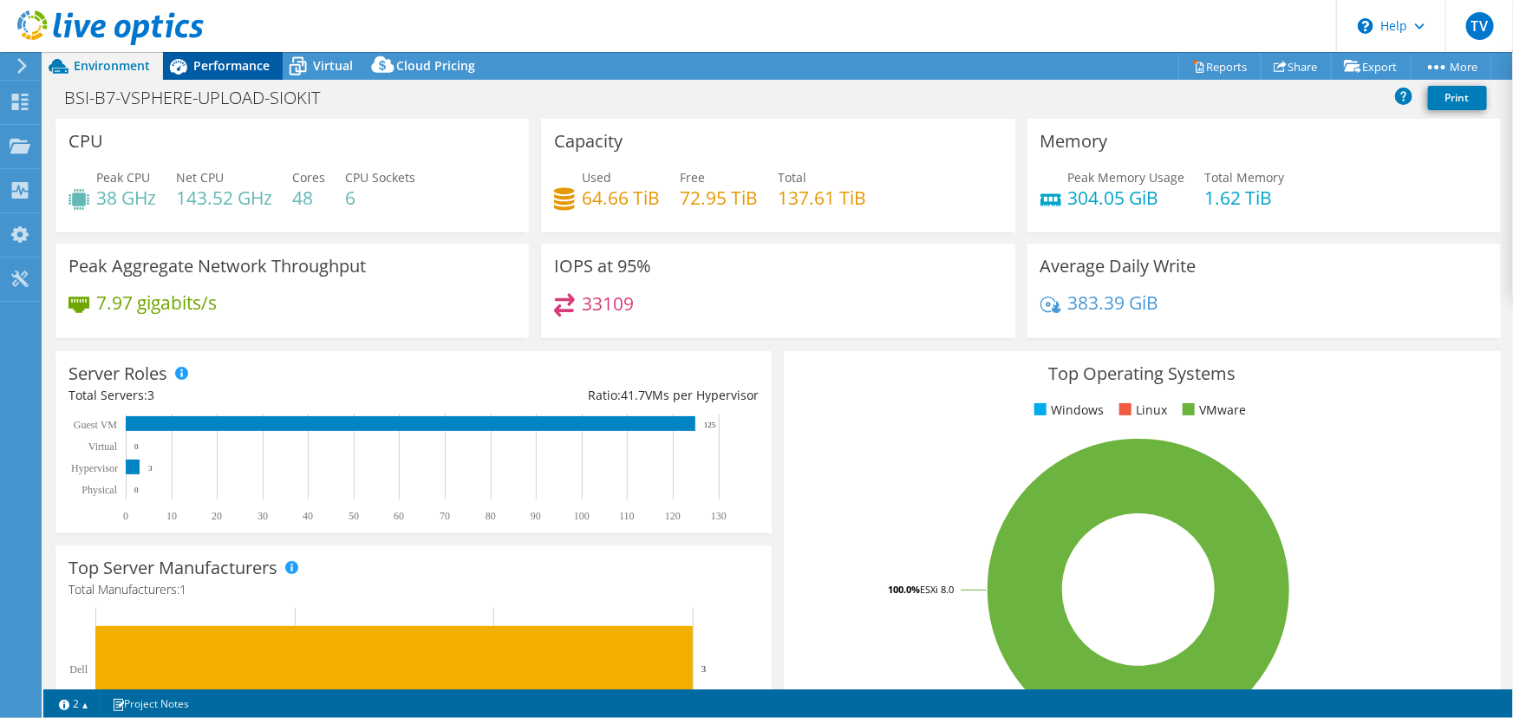 The height and width of the screenshot is (718, 1513). Describe the element at coordinates (95, 425) in the screenshot. I see `text: Guest VM` at that location.